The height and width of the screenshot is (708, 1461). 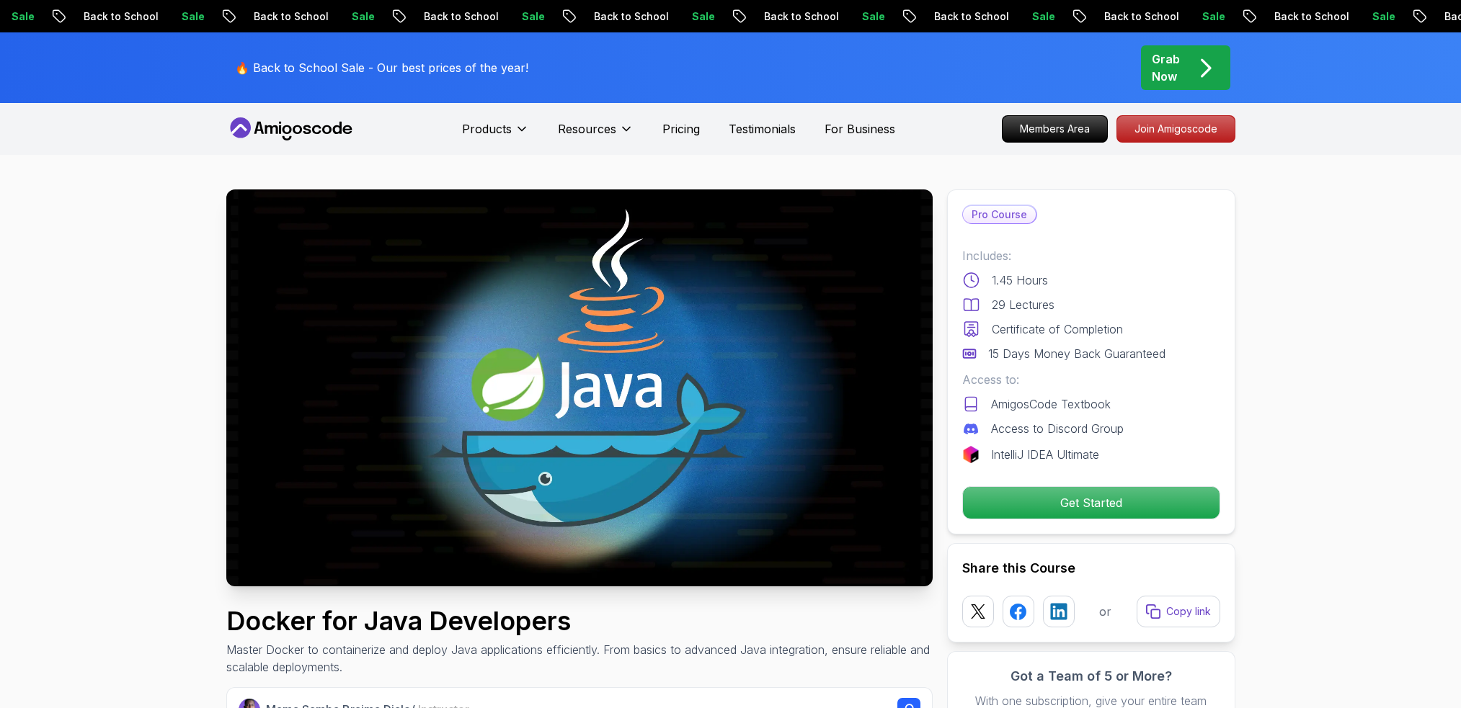 I want to click on p: Products, so click(x=486, y=129).